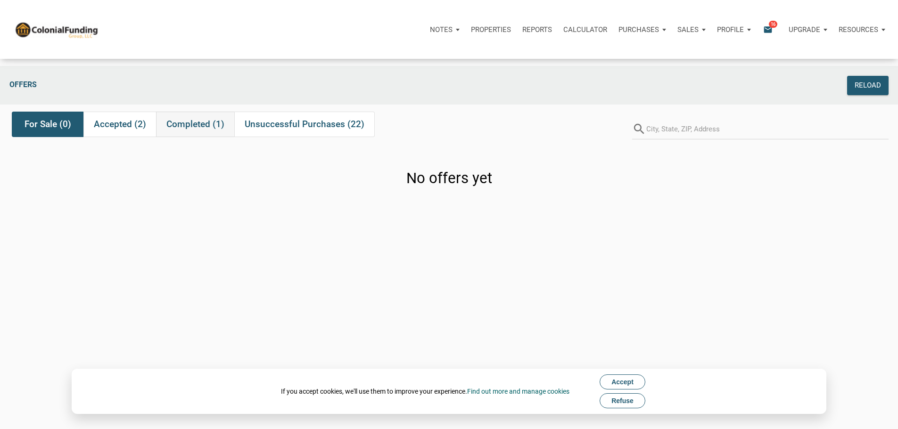 The image size is (898, 429). What do you see at coordinates (808, 30) in the screenshot?
I see `button: Upgrade` at bounding box center [808, 30].